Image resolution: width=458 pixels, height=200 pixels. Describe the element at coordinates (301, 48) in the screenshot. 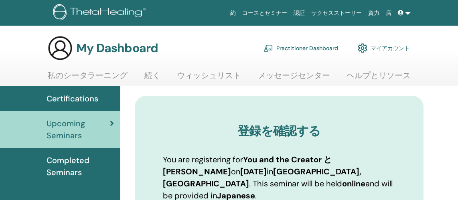

I see `a: Practitioner Dashboard` at that location.